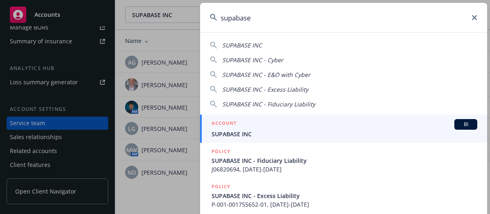 This screenshot has width=490, height=214. I want to click on a: ACCOUNTBISUPABASE INC, so click(343, 129).